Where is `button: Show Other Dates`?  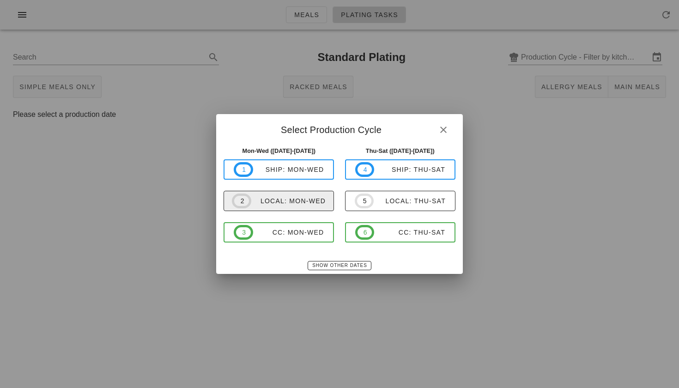
button: Show Other Dates is located at coordinates (339, 265).